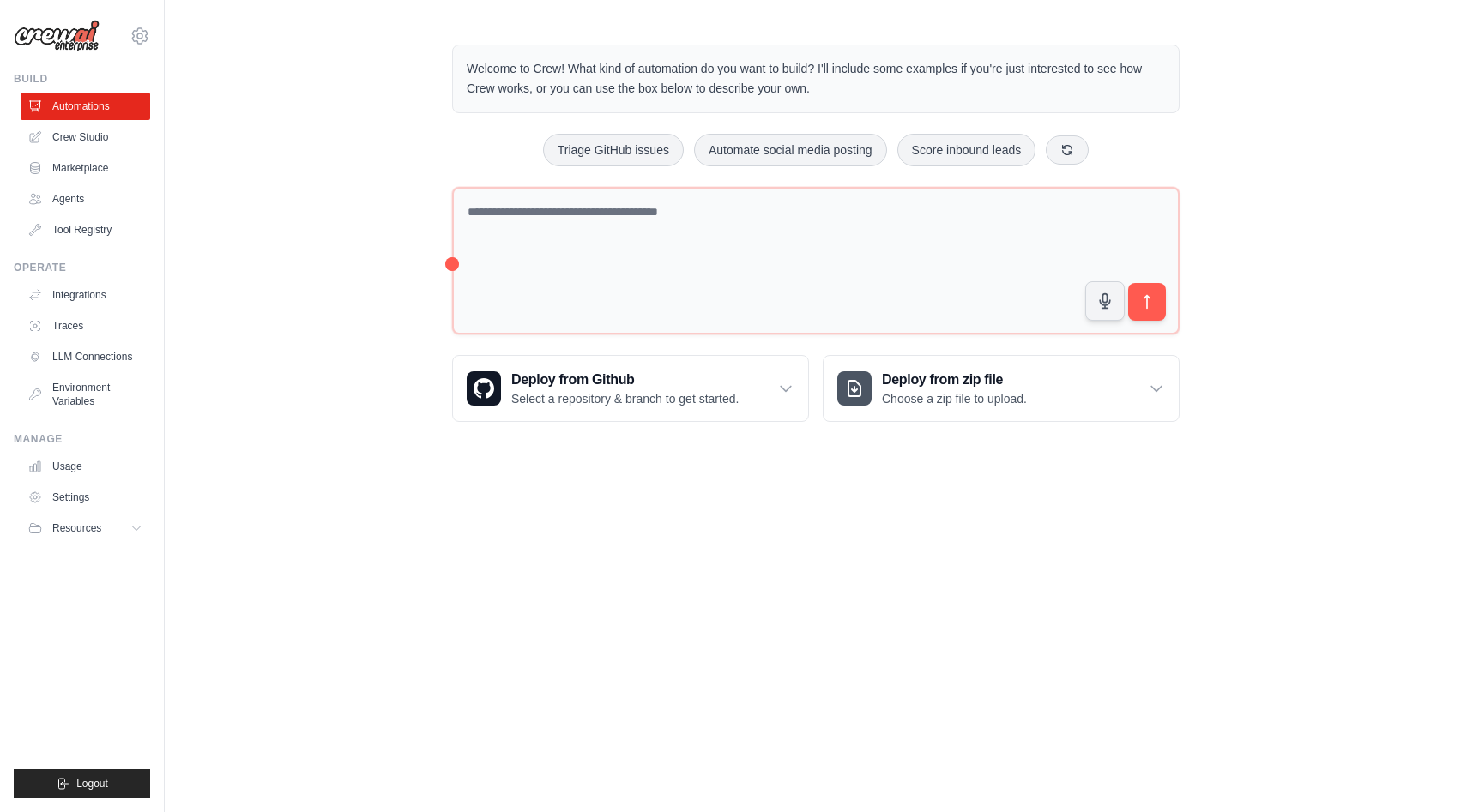 The image size is (1467, 812). I want to click on h3: Deploy from Github, so click(624, 380).